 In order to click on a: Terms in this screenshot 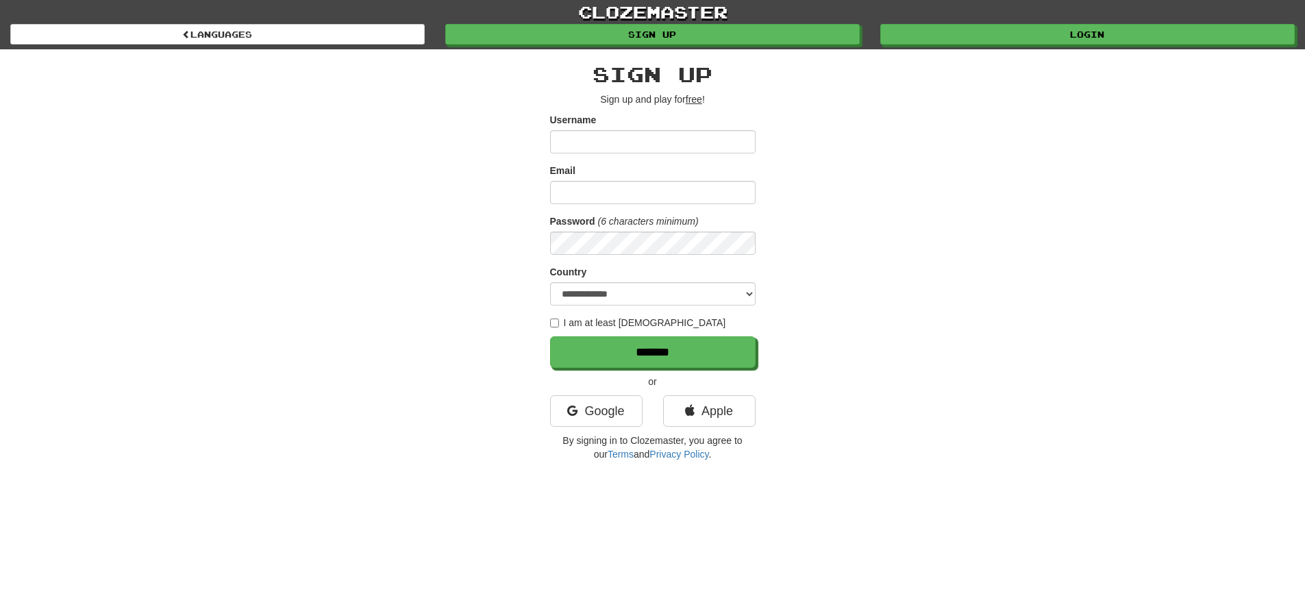, I will do `click(621, 454)`.